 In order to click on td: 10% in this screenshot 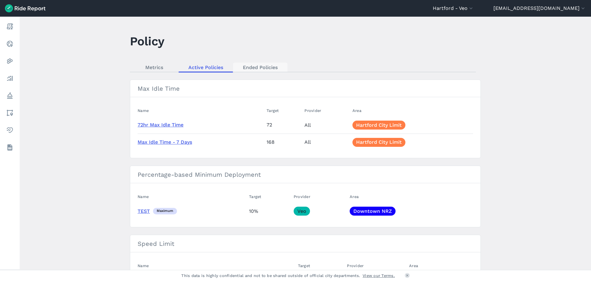, I will do `click(269, 211)`.